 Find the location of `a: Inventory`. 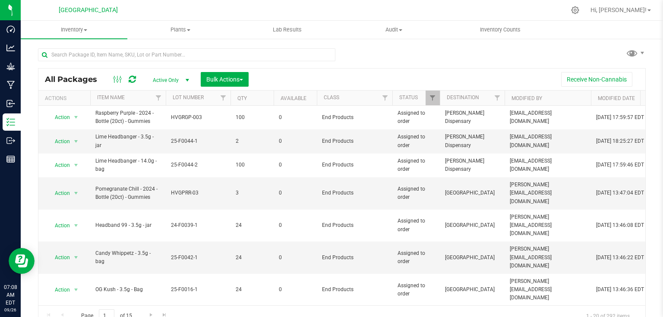

a: Inventory is located at coordinates (74, 30).